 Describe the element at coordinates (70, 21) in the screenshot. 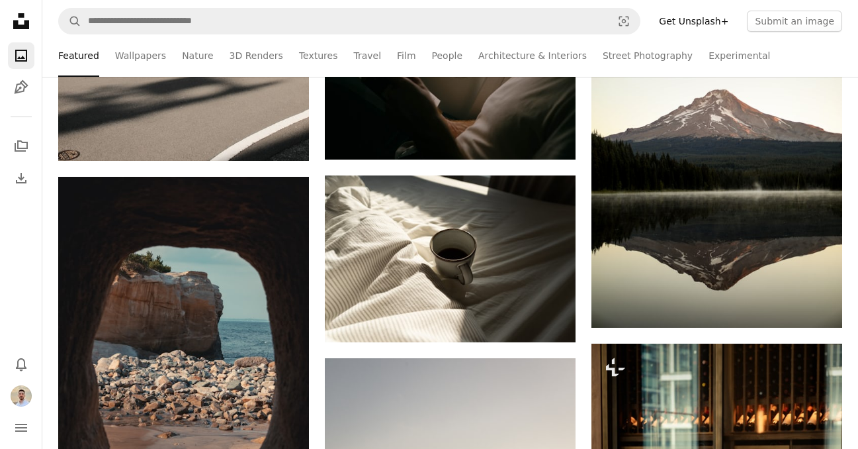

I see `button: Search Unsplash` at that location.